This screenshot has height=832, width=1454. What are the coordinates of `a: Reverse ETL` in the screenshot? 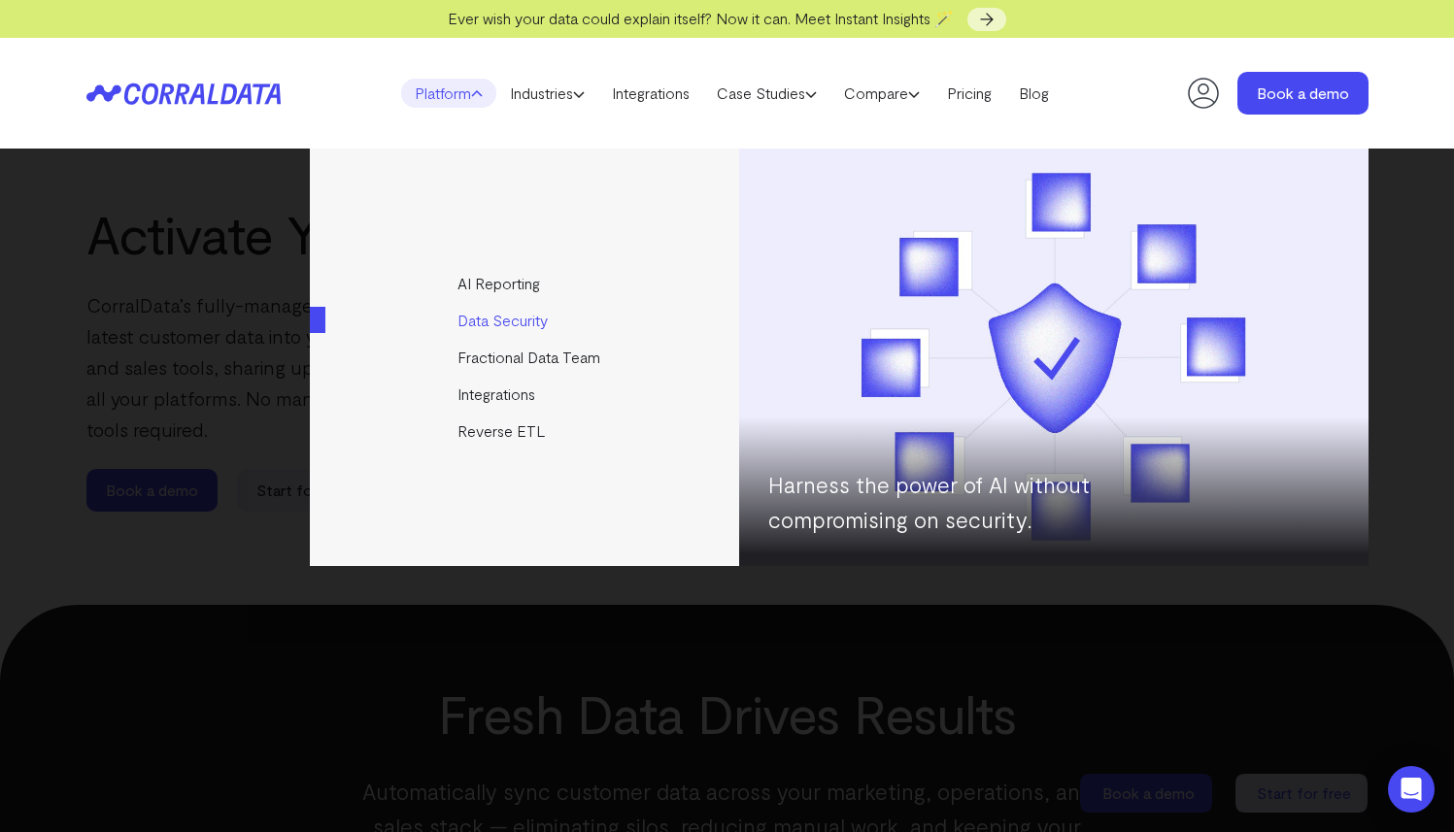 It's located at (525, 431).